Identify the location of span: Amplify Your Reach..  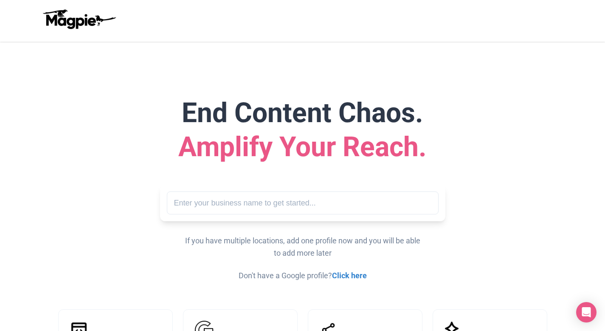
(303, 147).